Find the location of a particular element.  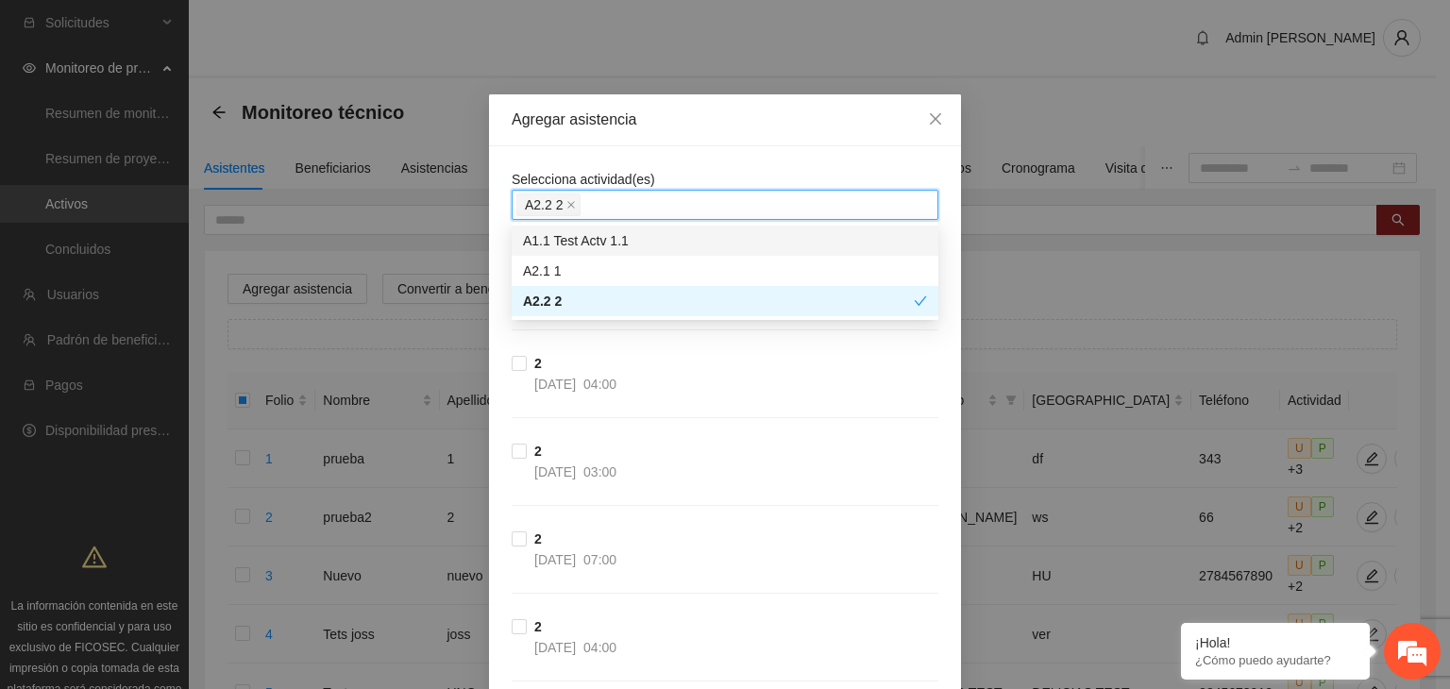

div: Agregar asistencia is located at coordinates (725, 120).